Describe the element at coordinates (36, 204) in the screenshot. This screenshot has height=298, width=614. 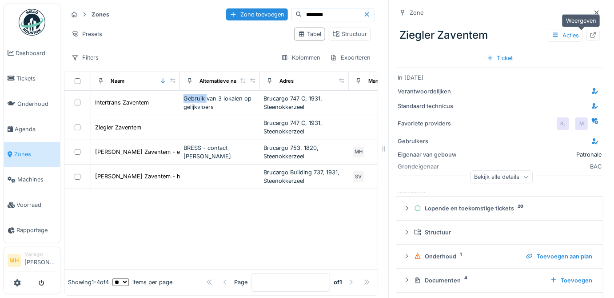
I see `span: Voorraad` at that location.